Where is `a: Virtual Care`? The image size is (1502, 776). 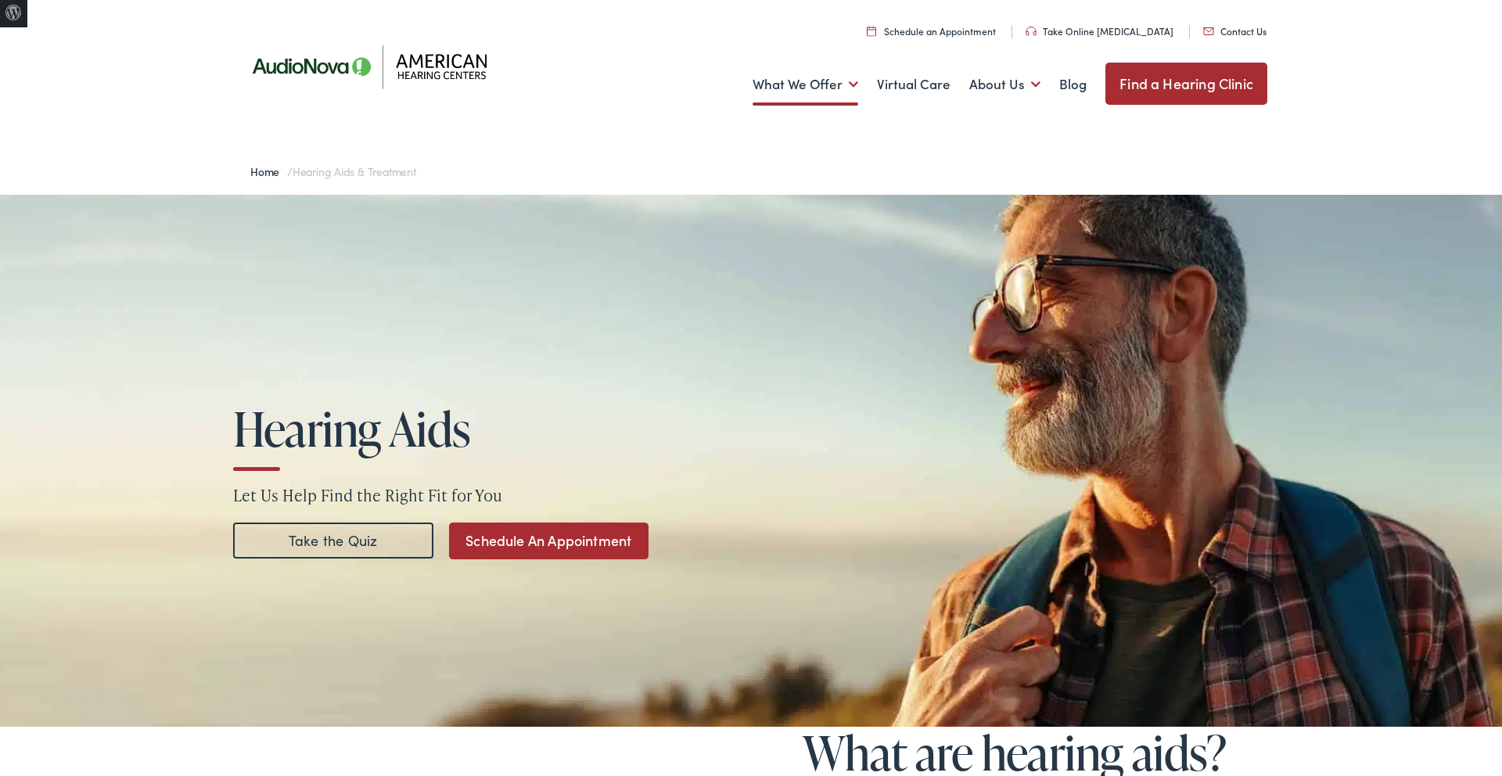
a: Virtual Care is located at coordinates (914, 84).